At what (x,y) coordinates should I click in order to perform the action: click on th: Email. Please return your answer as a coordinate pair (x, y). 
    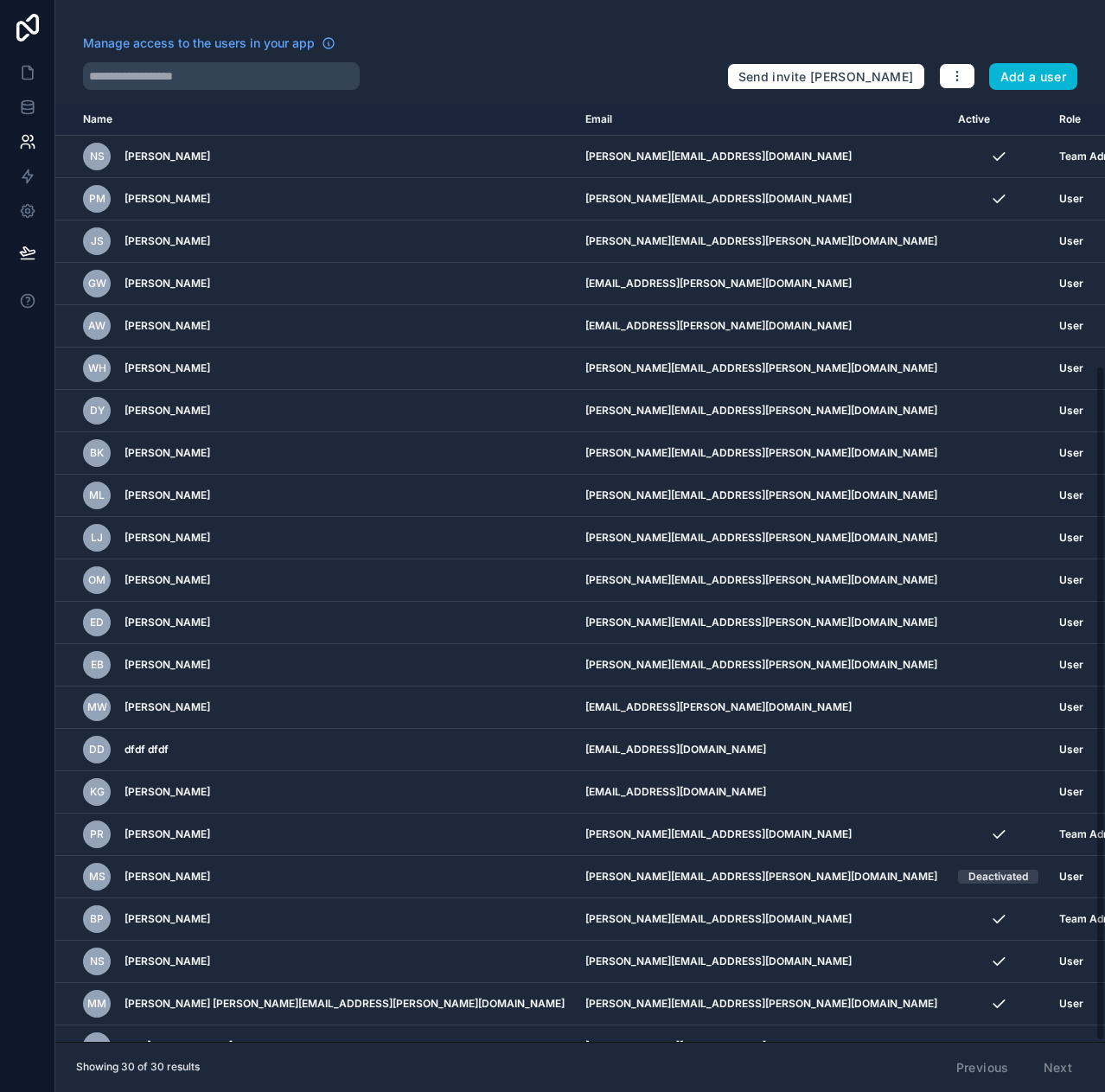
    Looking at the image, I should click on (761, 120).